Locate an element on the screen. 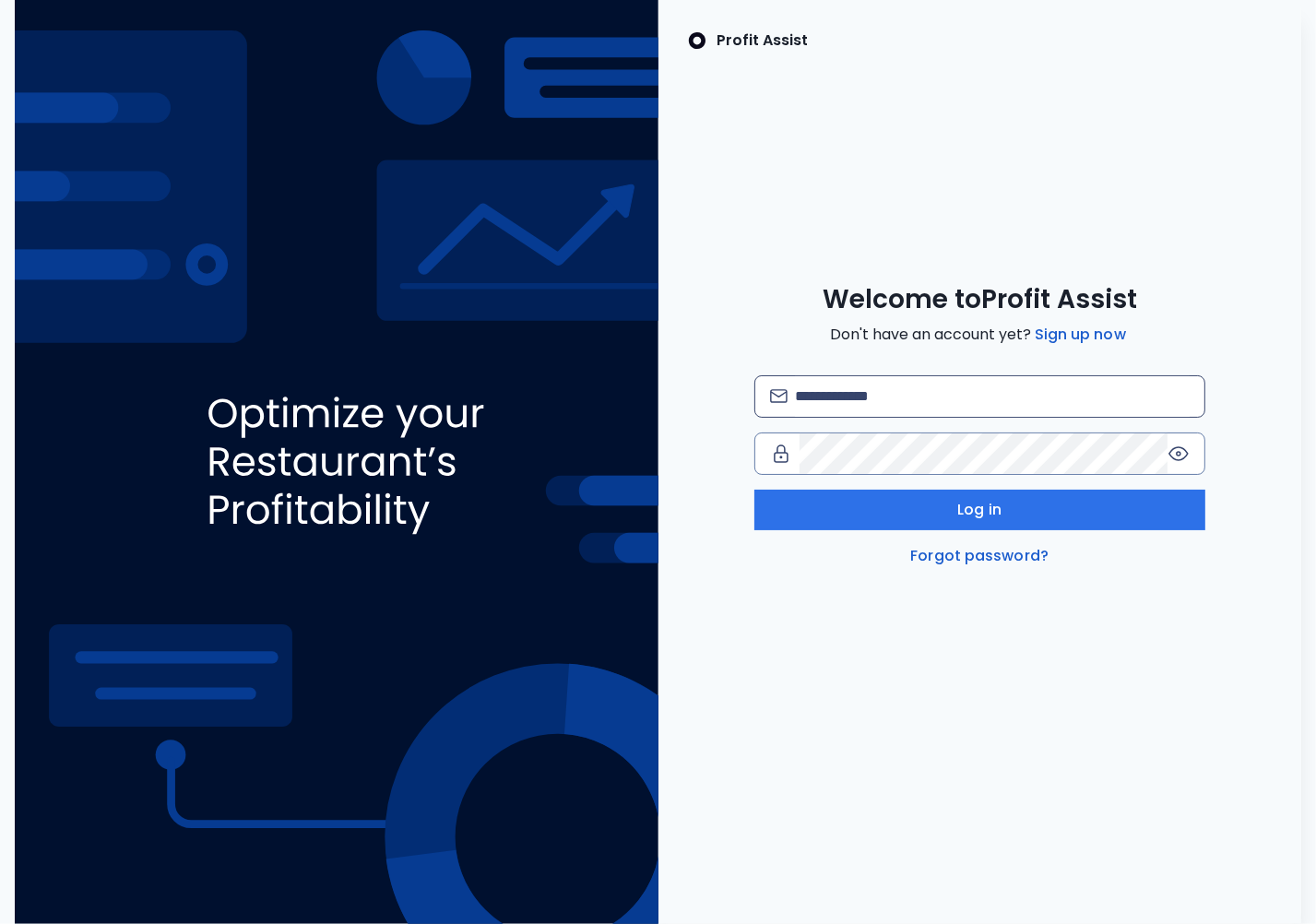 The height and width of the screenshot is (924, 1316). img: email is located at coordinates (778, 396).